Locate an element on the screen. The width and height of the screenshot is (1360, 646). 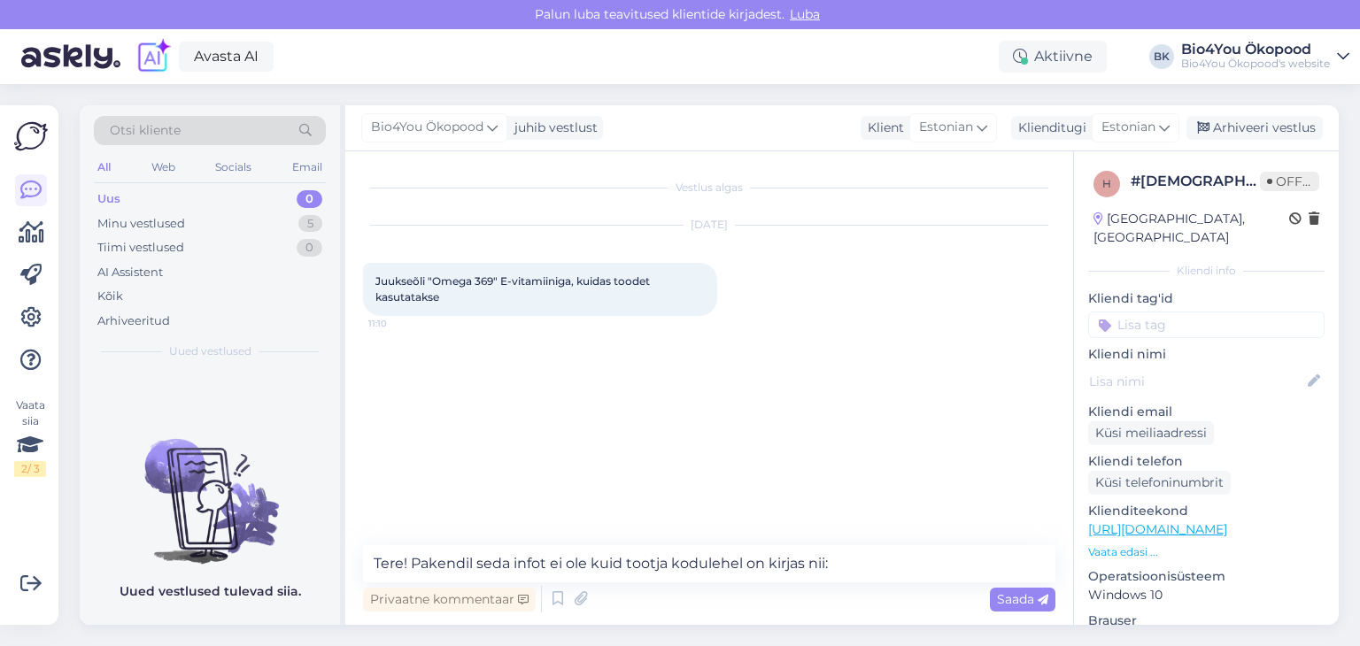
p: Uued vestlused tulevad siia. is located at coordinates (210, 591).